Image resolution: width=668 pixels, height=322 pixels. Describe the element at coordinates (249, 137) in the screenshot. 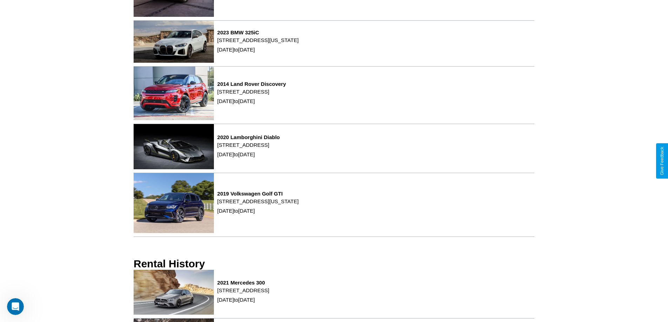

I see `h3: 2020 Lamborghini Diablo` at that location.